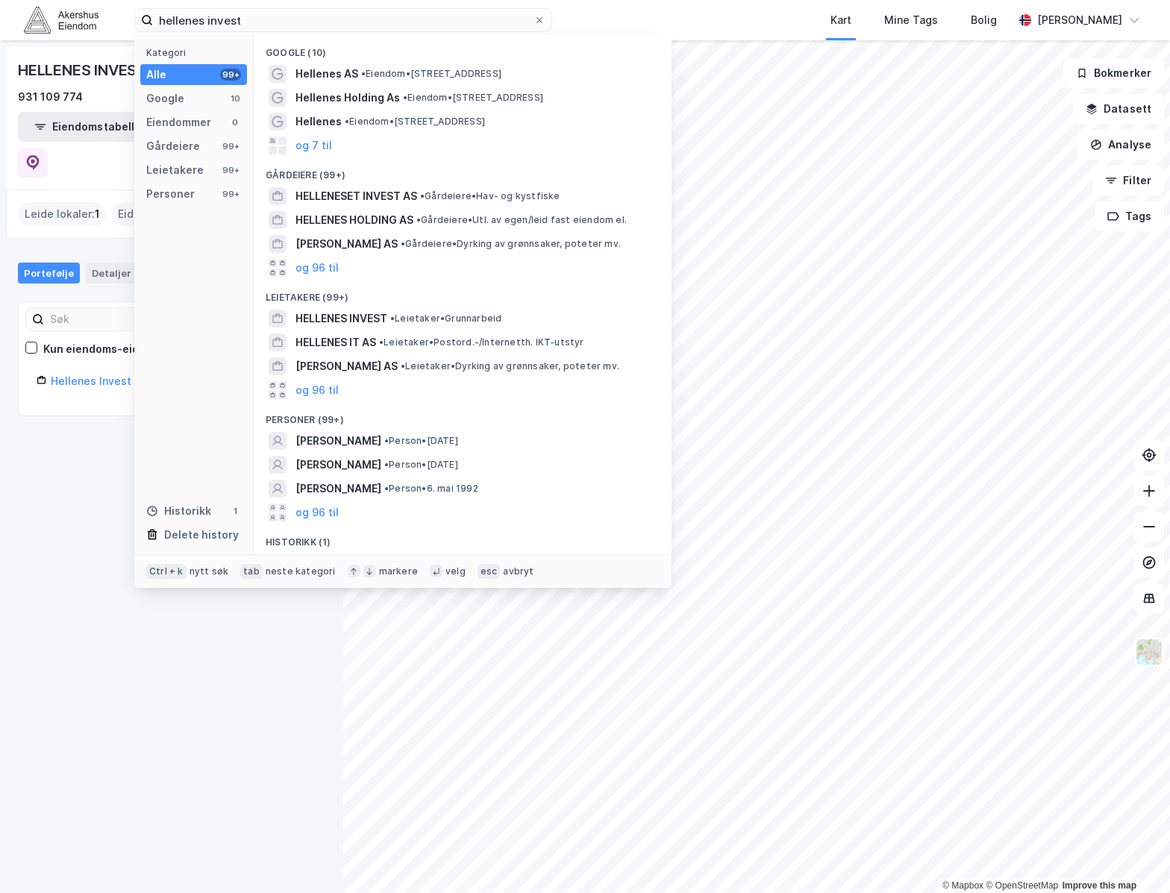 Image resolution: width=1170 pixels, height=893 pixels. Describe the element at coordinates (490, 196) in the screenshot. I see `span: Gårdeiere • Hav- og kystfiske` at that location.